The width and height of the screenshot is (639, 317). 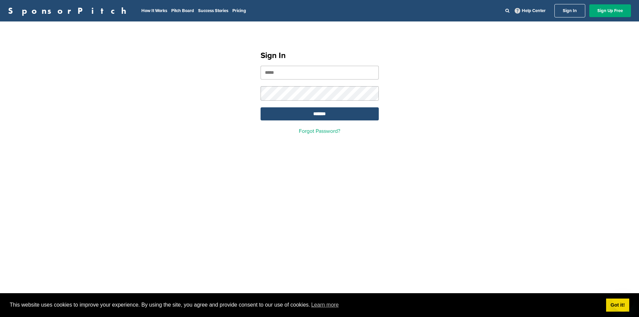 I want to click on a: SponsorPitch, so click(x=69, y=11).